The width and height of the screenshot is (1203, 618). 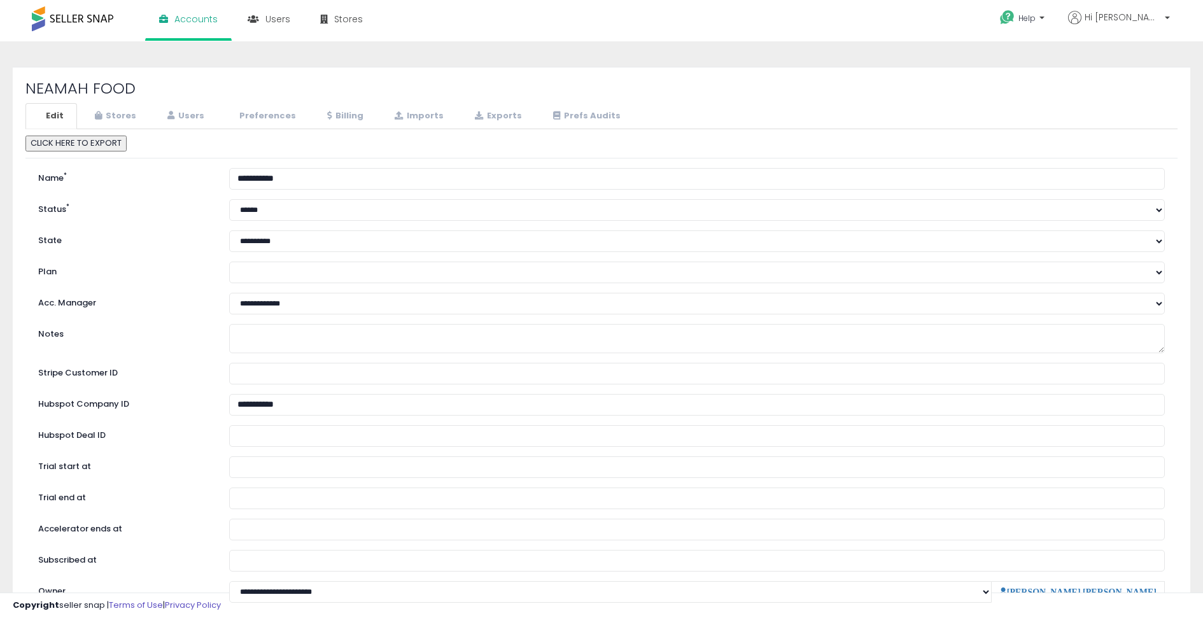 I want to click on a: Prefs Audits, so click(x=585, y=116).